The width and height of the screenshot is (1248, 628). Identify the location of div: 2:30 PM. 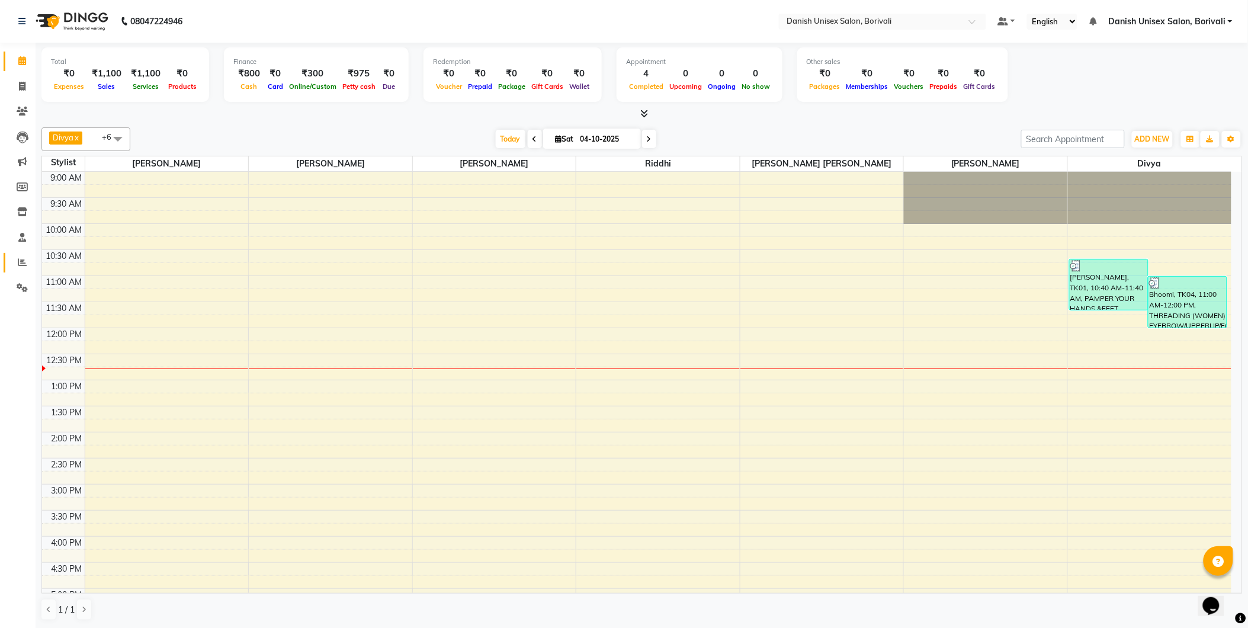
(67, 464).